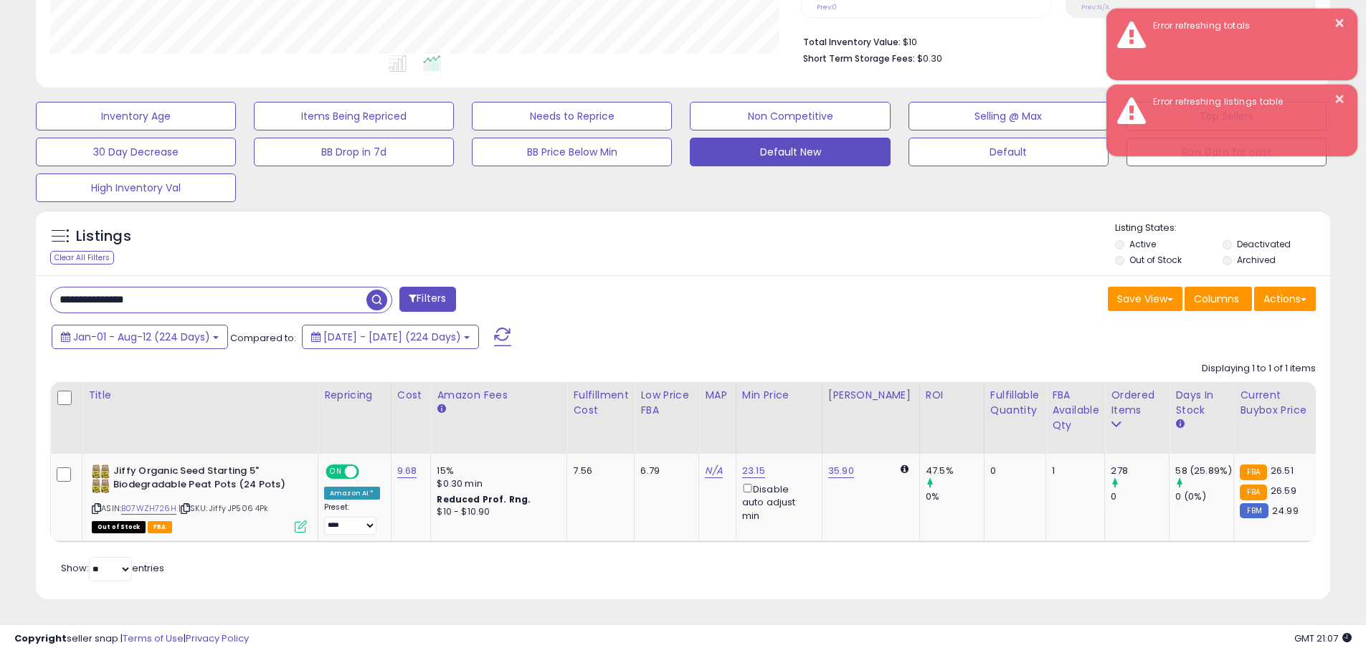 The height and width of the screenshot is (653, 1366). Describe the element at coordinates (1323, 638) in the screenshot. I see `span: 2025-08-13 21:07 GMT` at that location.